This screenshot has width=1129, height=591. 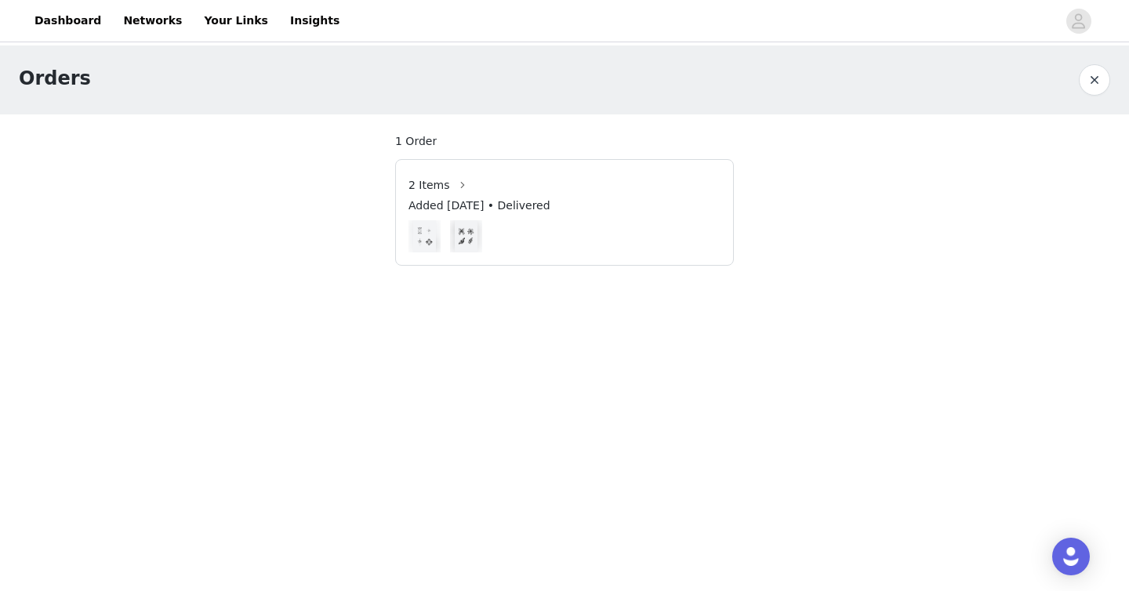 I want to click on div: avatar, so click(x=1078, y=21).